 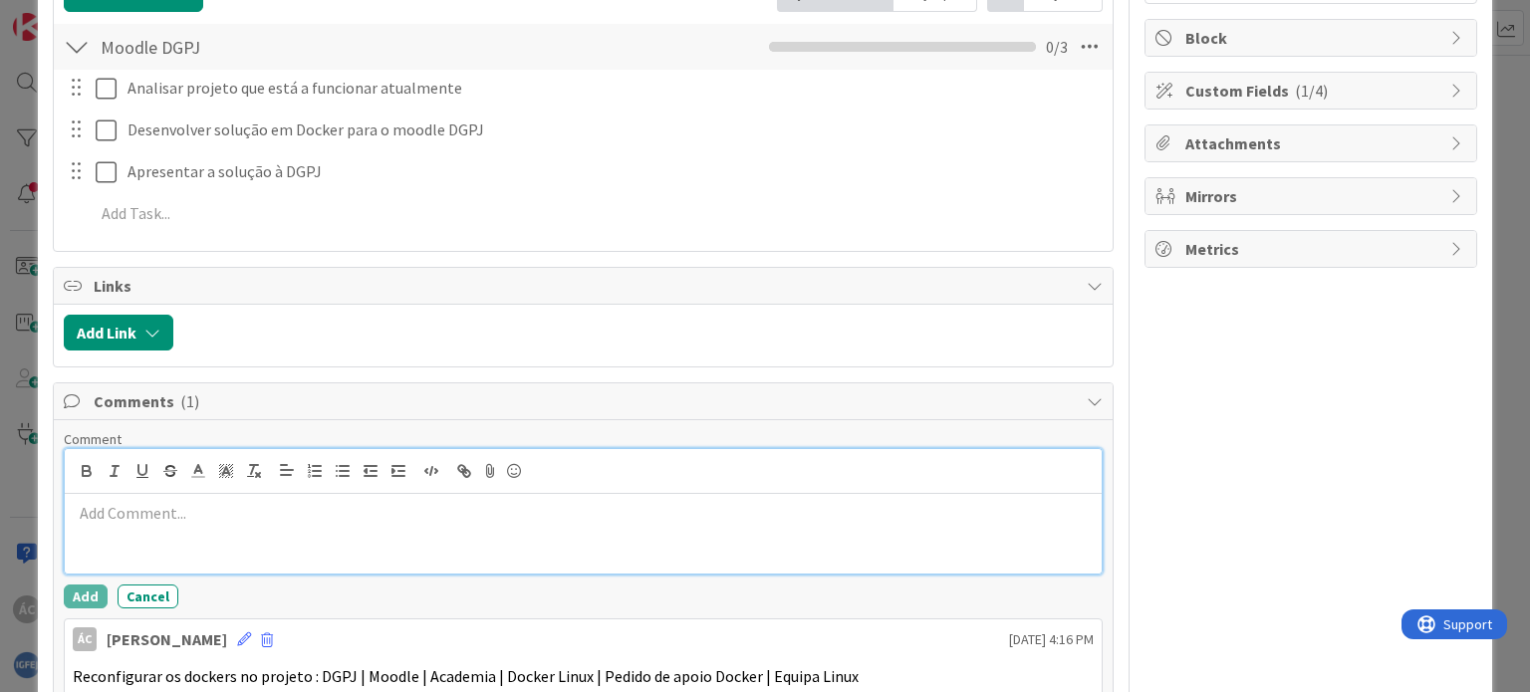 What do you see at coordinates (1313, 249) in the screenshot?
I see `span: Metrics` at bounding box center [1313, 249].